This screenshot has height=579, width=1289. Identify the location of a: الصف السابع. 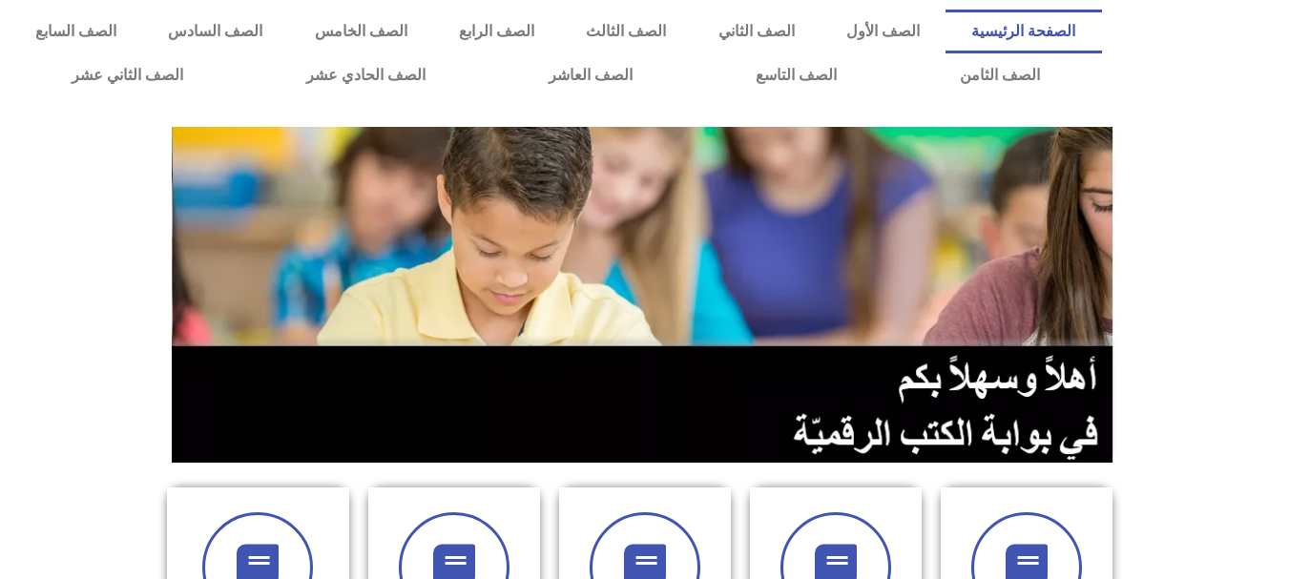
(75, 31).